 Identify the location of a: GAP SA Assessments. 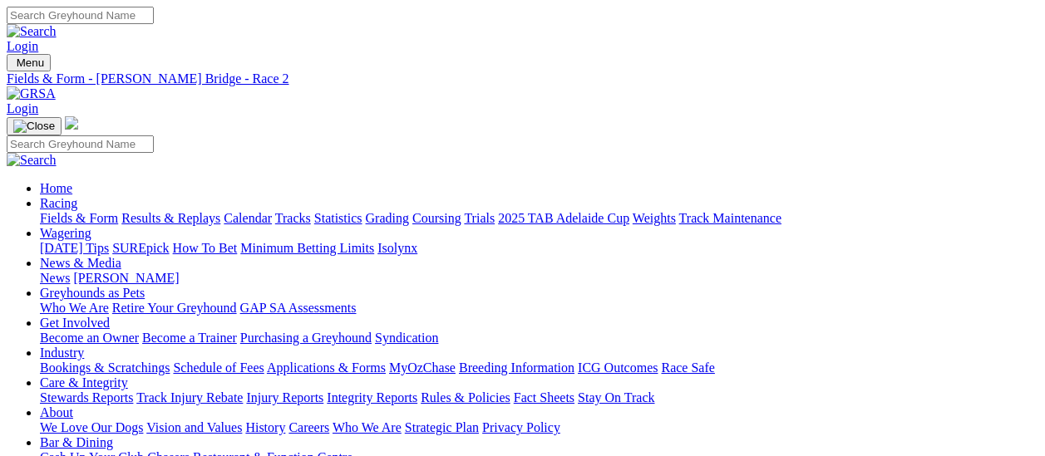
(298, 308).